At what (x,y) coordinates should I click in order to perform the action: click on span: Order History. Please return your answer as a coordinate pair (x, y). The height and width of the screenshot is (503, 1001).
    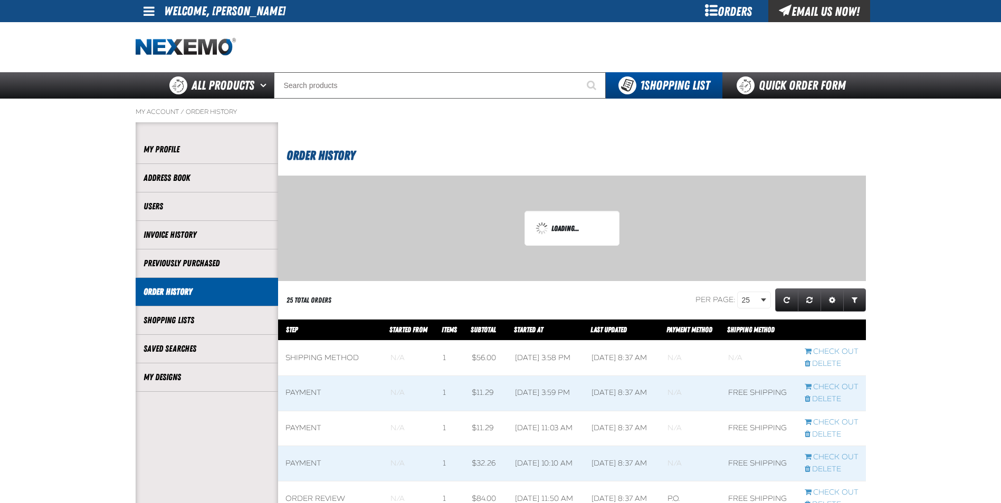
    Looking at the image, I should click on (321, 156).